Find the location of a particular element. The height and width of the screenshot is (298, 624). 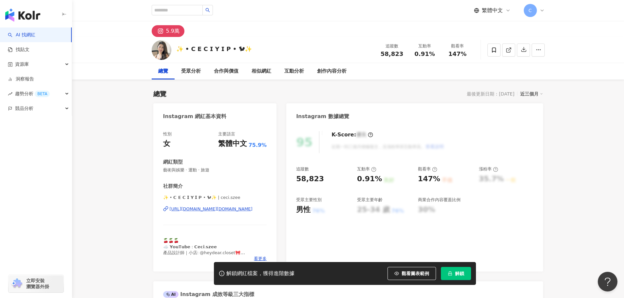

button: 解鎖 is located at coordinates (456, 274).